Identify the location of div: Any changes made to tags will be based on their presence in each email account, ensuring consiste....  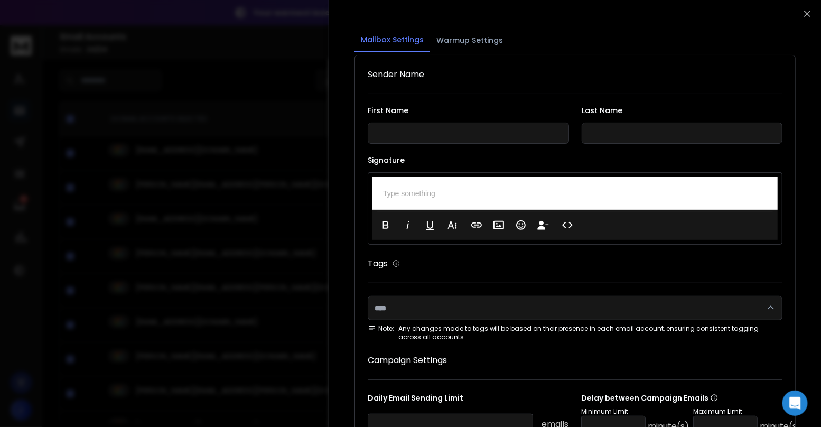
(575, 333).